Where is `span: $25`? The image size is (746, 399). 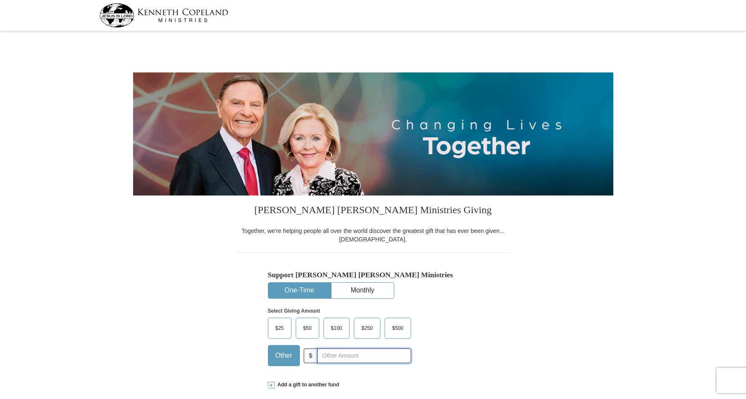 span: $25 is located at coordinates (280, 328).